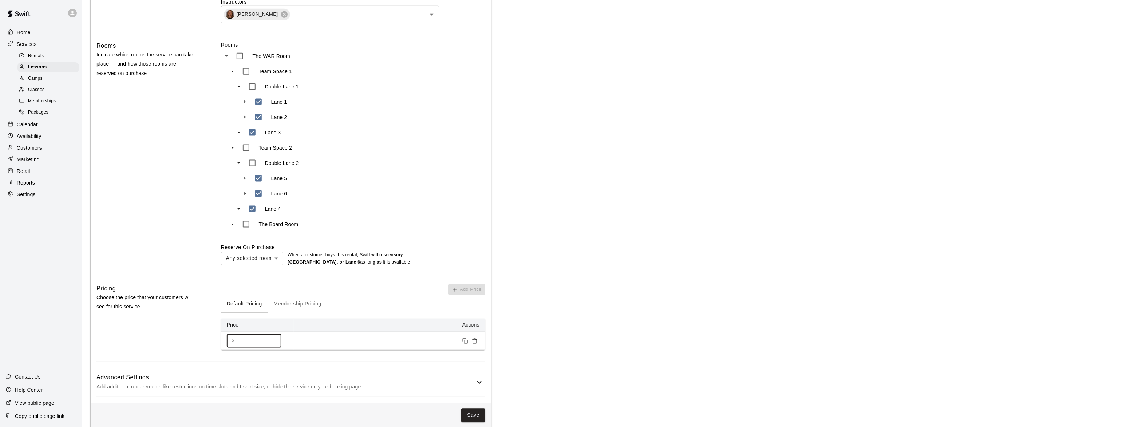  Describe the element at coordinates (282, 163) in the screenshot. I see `p: Double Lane 2` at that location.